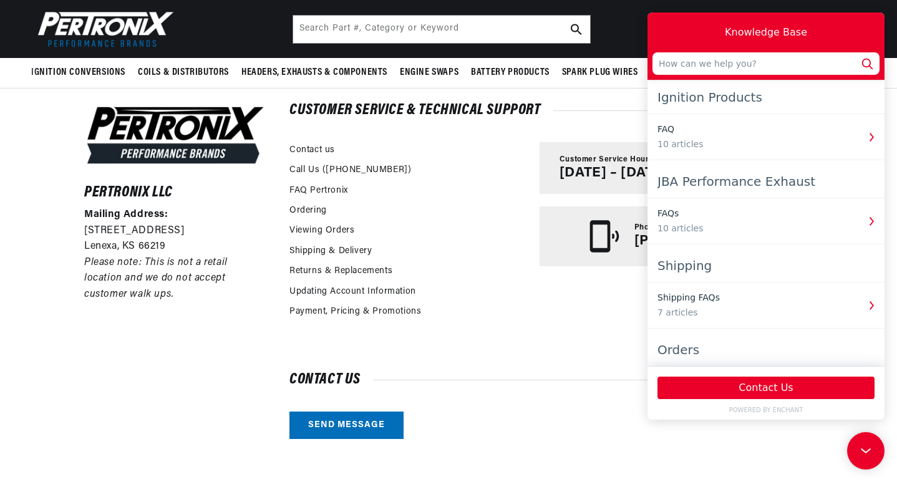 This screenshot has height=482, width=897. I want to click on div: Ignition Products, so click(118, 85).